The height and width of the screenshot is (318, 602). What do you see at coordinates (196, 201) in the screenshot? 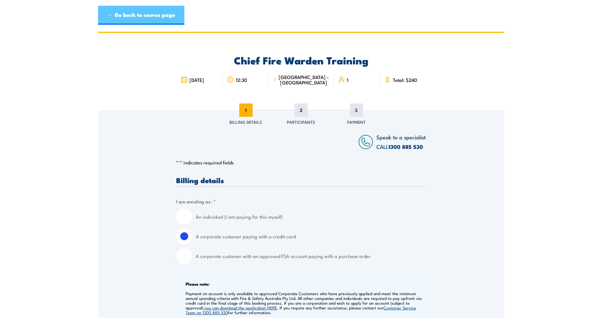
I see `legend: I am enroling as:` at bounding box center [196, 201].